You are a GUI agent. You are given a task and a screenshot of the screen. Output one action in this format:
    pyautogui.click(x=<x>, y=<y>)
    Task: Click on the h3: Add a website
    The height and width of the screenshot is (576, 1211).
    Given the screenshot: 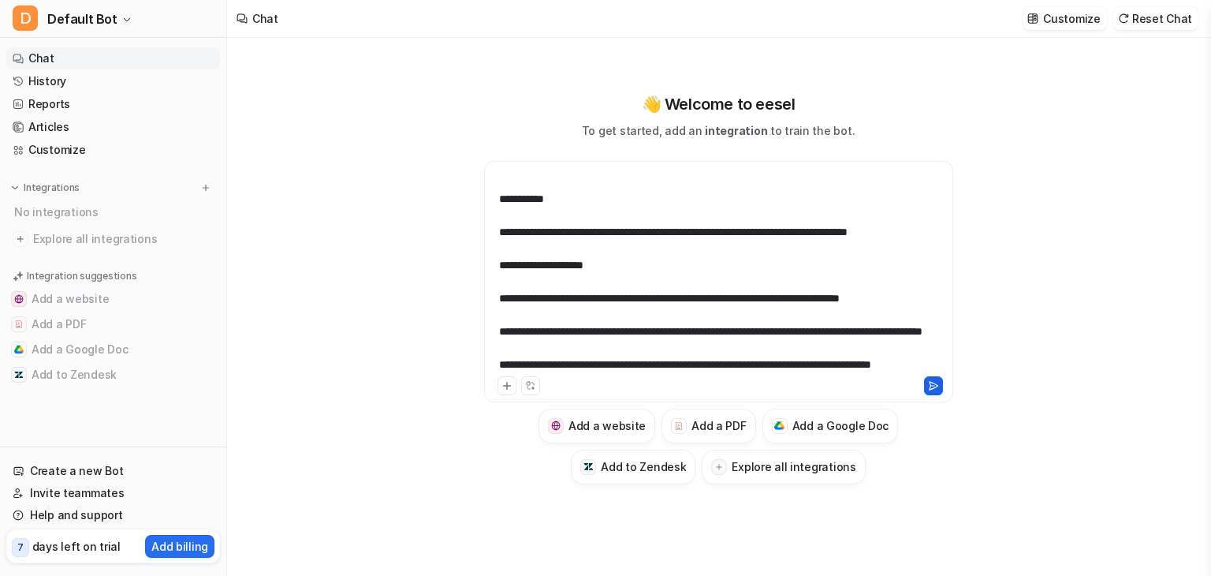 What is the action you would take?
    pyautogui.click(x=607, y=425)
    